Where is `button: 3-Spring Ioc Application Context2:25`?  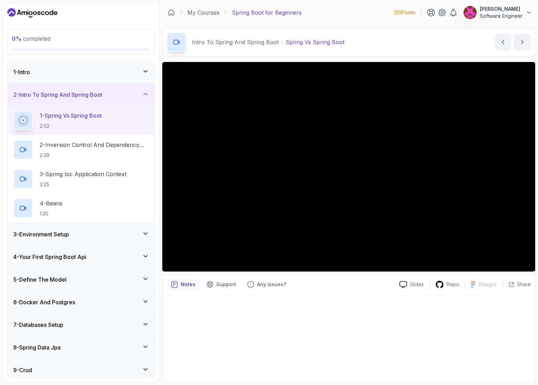 button: 3-Spring Ioc Application Context2:25 is located at coordinates (81, 179).